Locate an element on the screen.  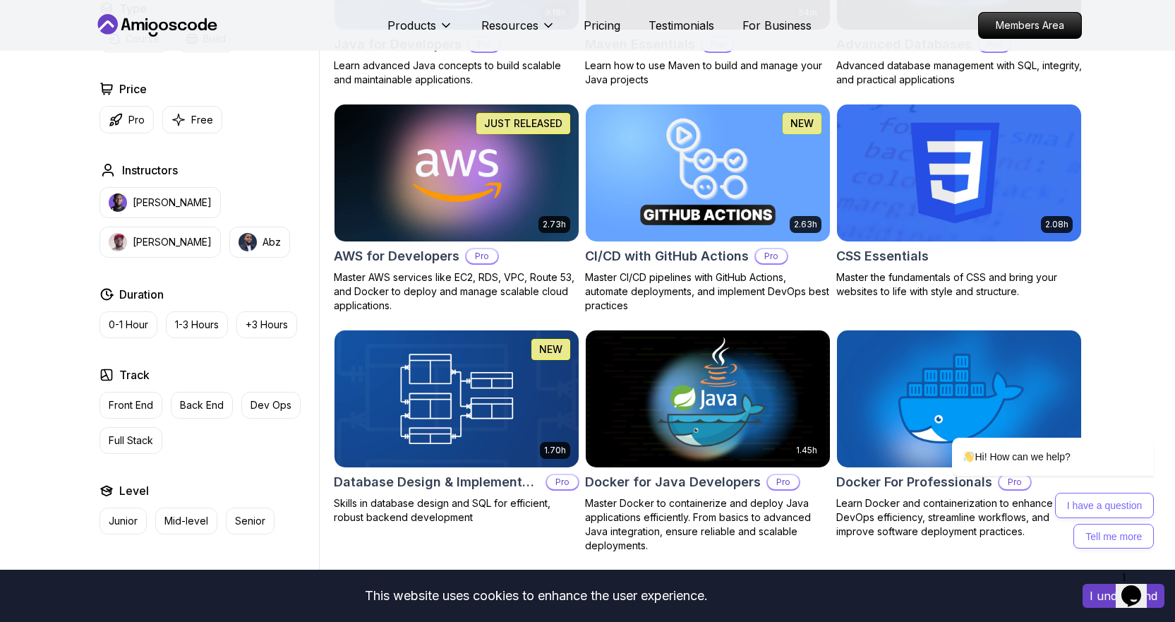
div: This website uses cookies to enhance the user experience. is located at coordinates (536, 596).